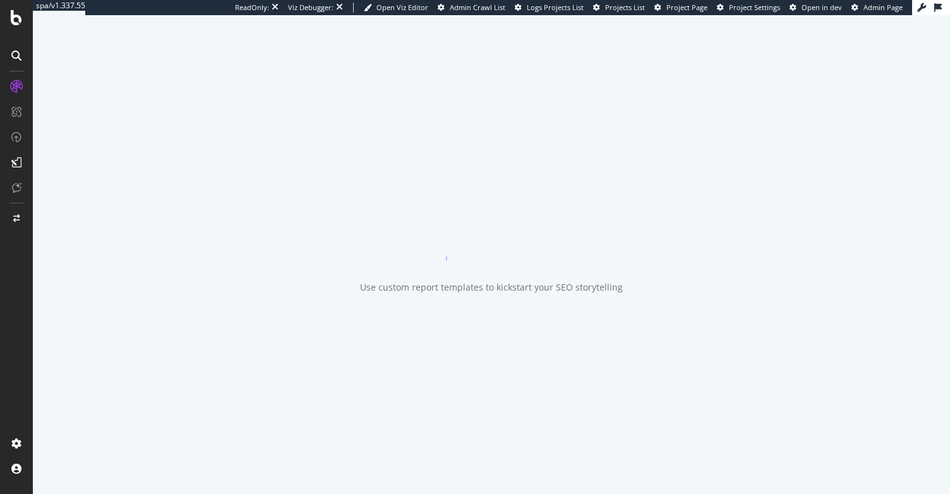 Image resolution: width=950 pixels, height=494 pixels. Describe the element at coordinates (686, 7) in the screenshot. I see `span: Project Page` at that location.